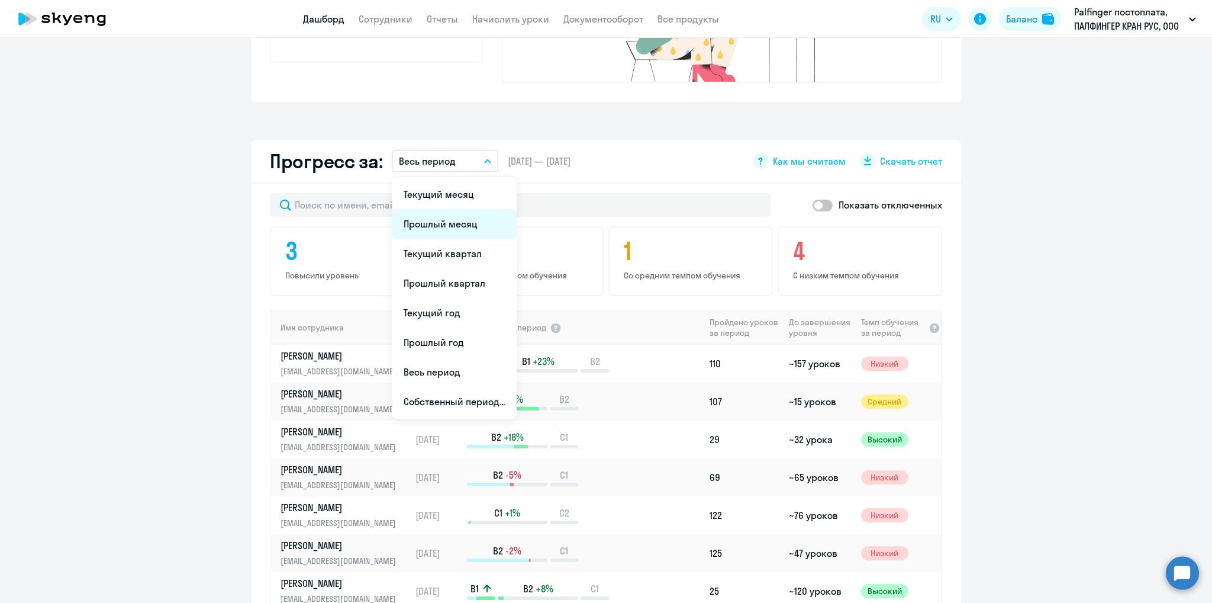 The image size is (1212, 603). Describe the element at coordinates (427, 161) in the screenshot. I see `p: Весь период` at that location.